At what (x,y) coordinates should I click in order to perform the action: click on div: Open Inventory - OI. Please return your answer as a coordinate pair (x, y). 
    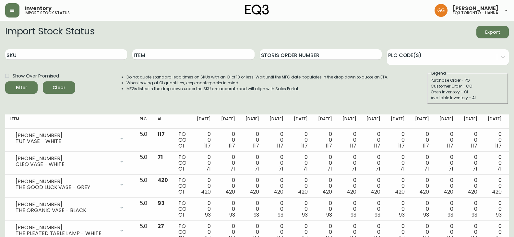
    Looking at the image, I should click on (468, 92).